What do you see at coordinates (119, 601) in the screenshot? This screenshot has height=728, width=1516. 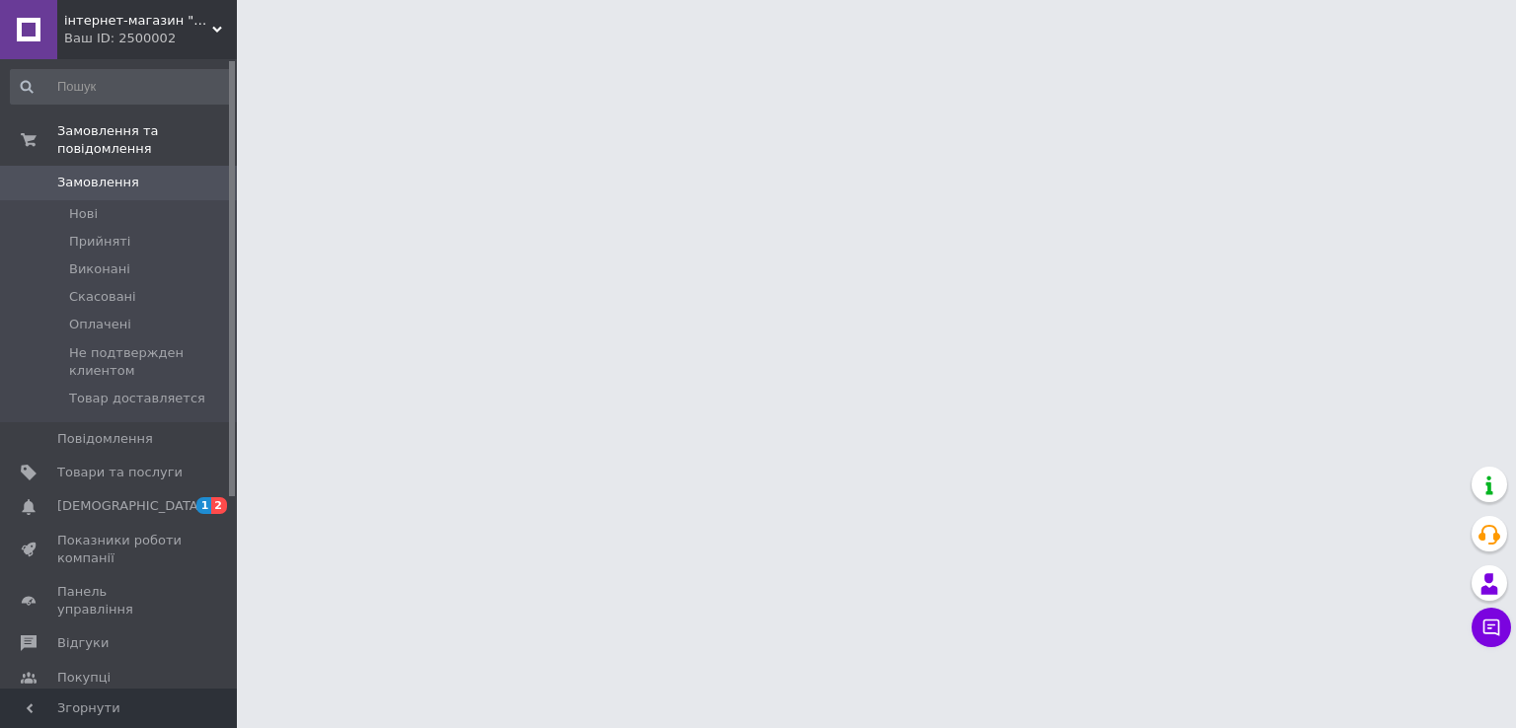 I see `span: Панель управління` at bounding box center [119, 601].